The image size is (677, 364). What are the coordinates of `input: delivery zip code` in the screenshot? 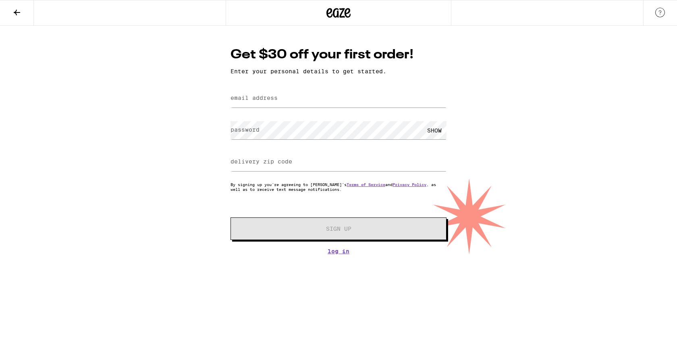 It's located at (339, 162).